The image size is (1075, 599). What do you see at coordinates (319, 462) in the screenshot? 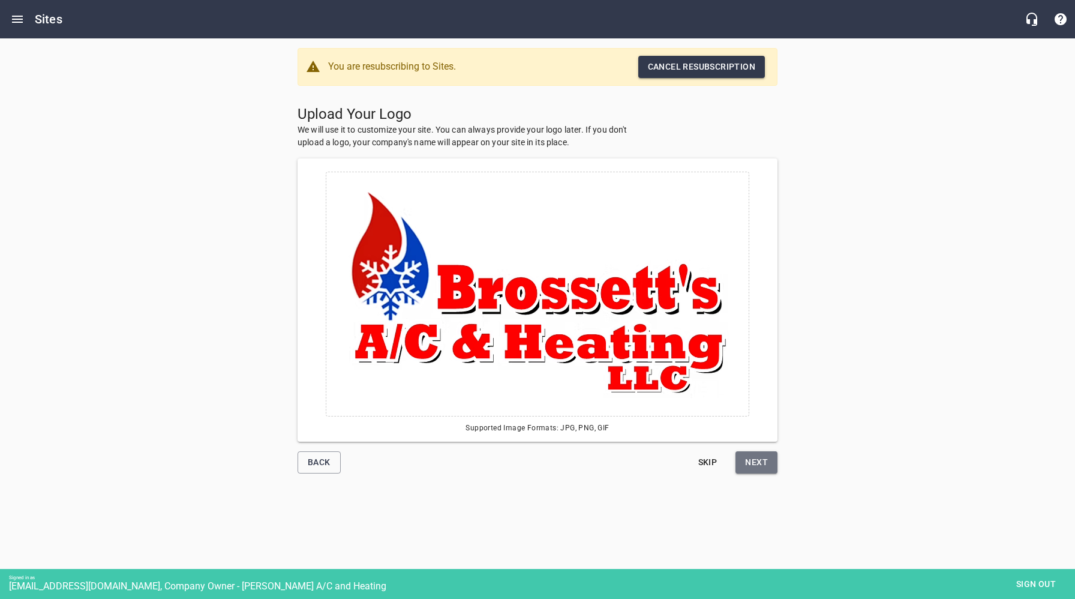
I see `button: Back` at bounding box center [319, 462].